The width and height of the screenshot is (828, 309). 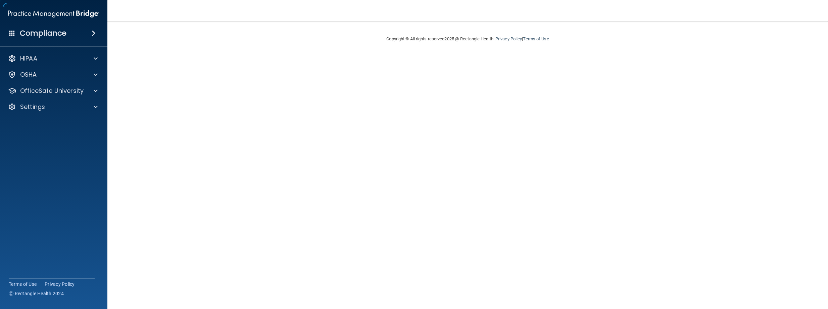 I want to click on div: Copyright © All rights reserved 2025 @ Rectangle Health | |, so click(x=468, y=39).